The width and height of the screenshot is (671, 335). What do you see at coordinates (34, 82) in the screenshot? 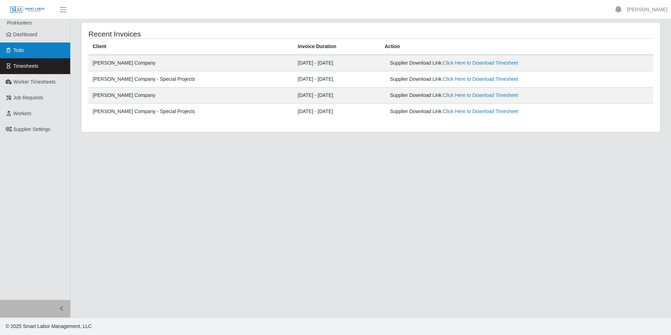
I see `span: Worker Timesheets` at bounding box center [34, 82].